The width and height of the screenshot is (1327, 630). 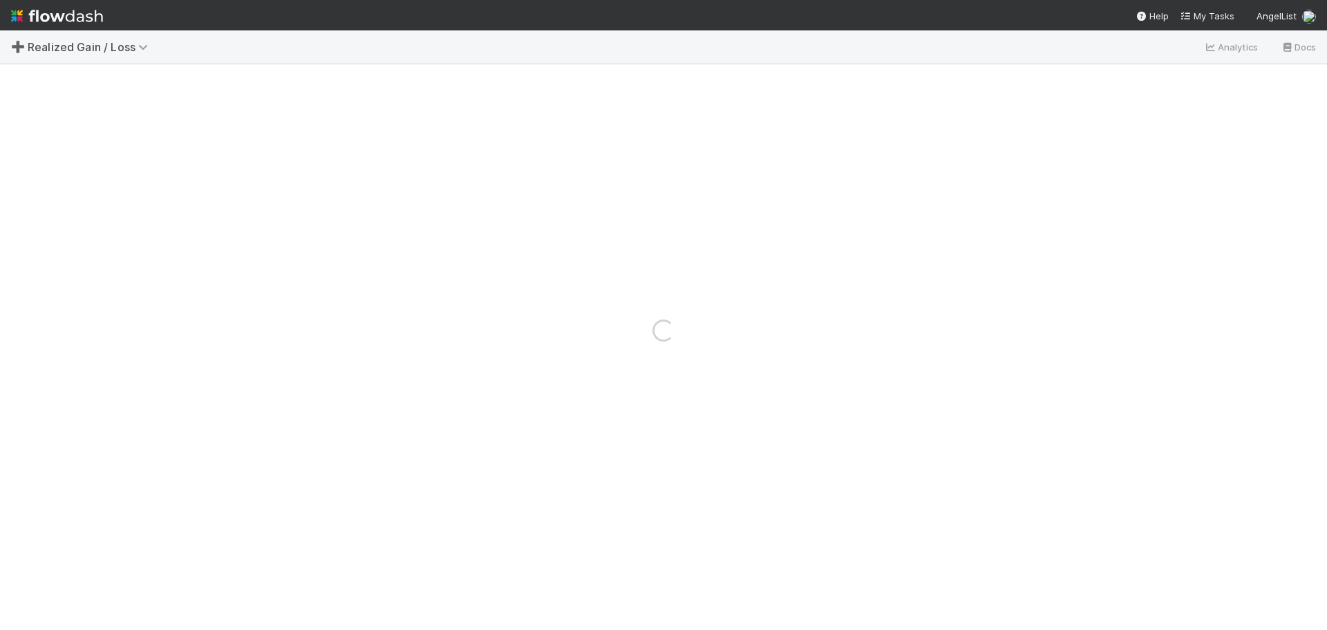 I want to click on a: My Tasks, so click(x=1207, y=16).